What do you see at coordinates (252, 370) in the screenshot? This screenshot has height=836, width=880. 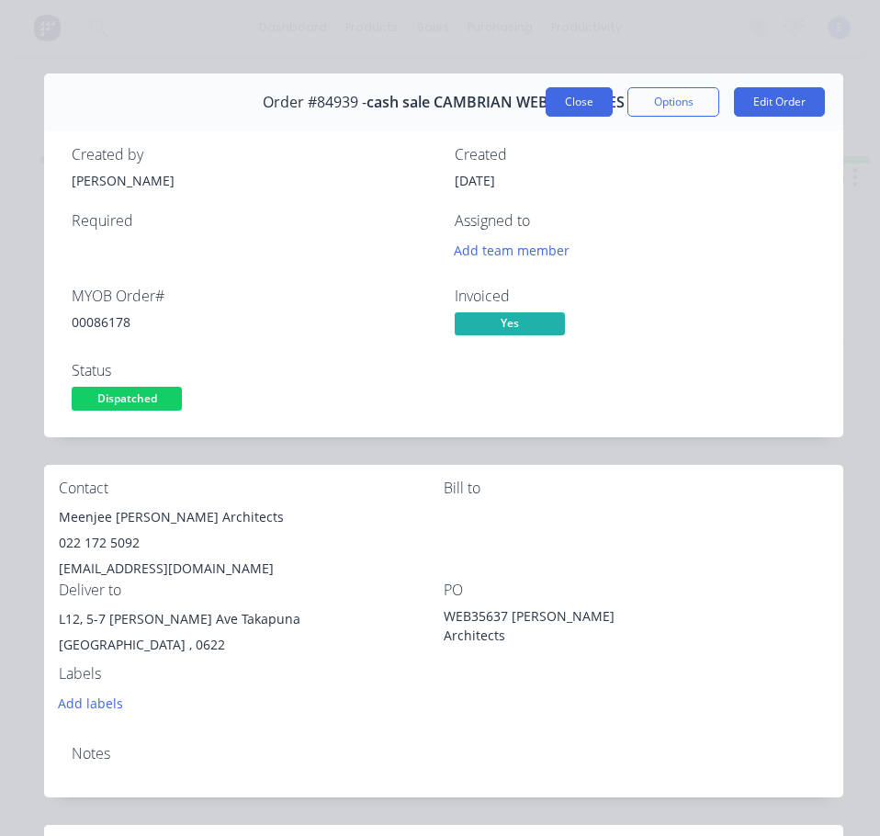 I see `div: Status` at bounding box center [252, 370].